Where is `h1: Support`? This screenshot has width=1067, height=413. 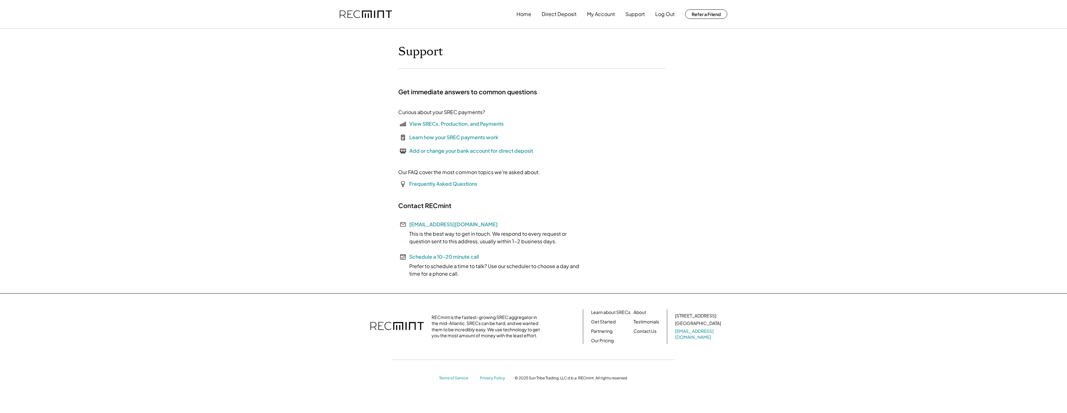 h1: Support is located at coordinates (421, 52).